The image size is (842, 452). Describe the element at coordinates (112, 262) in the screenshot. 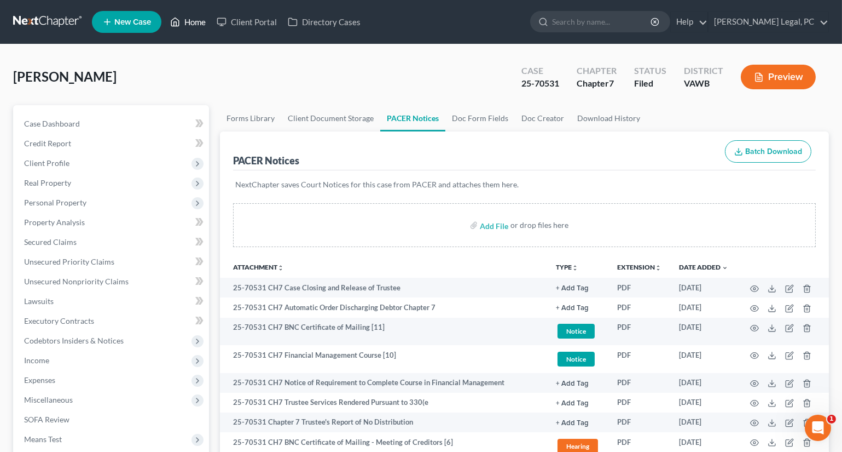

I see `a: Unsecured Priority Claims` at that location.